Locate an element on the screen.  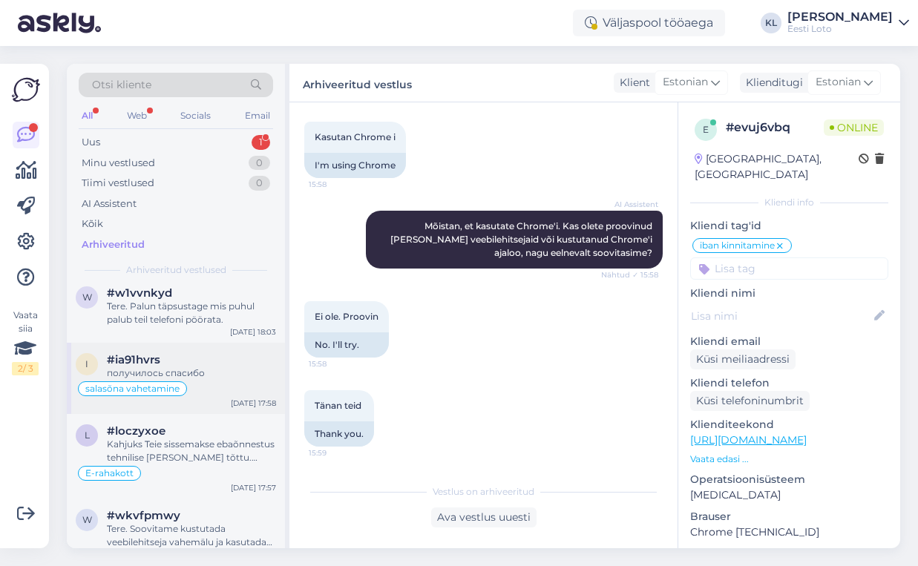
div: Küsi meiliaadressi is located at coordinates (743, 359).